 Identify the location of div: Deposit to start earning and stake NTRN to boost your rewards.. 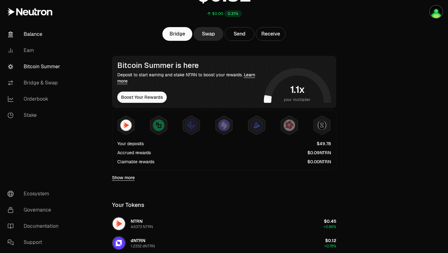
(189, 78).